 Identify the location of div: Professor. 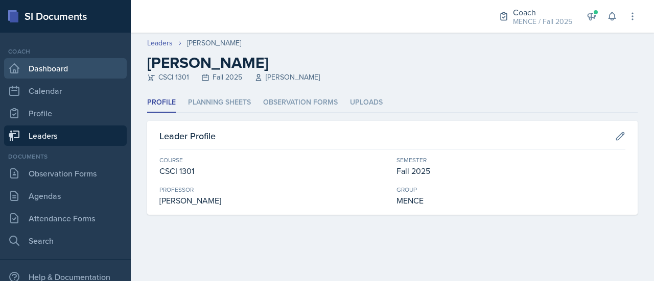
(274, 190).